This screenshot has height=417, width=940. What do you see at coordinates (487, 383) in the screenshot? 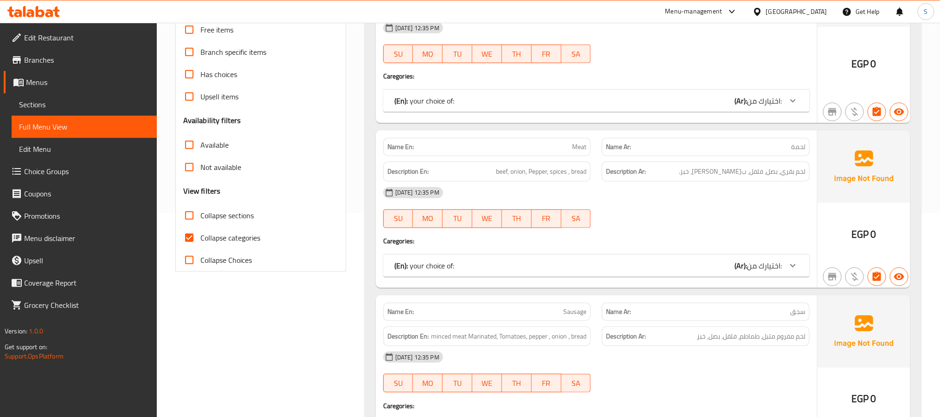
I see `button: WE` at bounding box center [487, 383].